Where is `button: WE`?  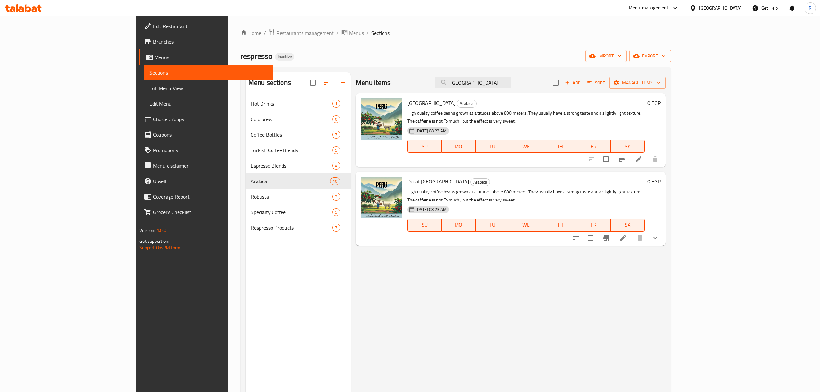
button: WE is located at coordinates (526, 146).